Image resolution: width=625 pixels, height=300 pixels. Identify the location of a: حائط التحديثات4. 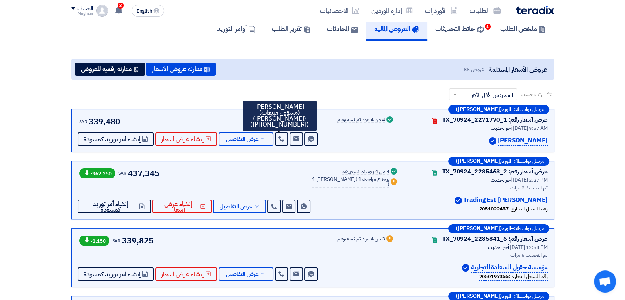
(459, 29).